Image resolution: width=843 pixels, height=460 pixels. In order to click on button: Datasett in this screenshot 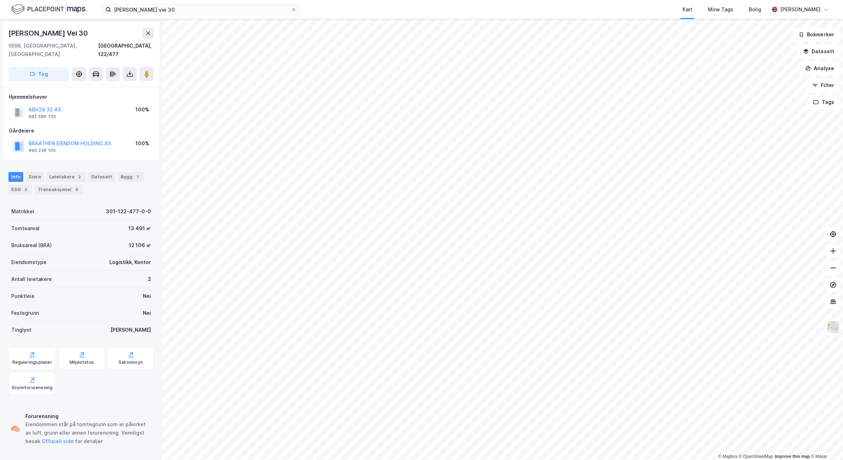, I will do `click(818, 51)`.